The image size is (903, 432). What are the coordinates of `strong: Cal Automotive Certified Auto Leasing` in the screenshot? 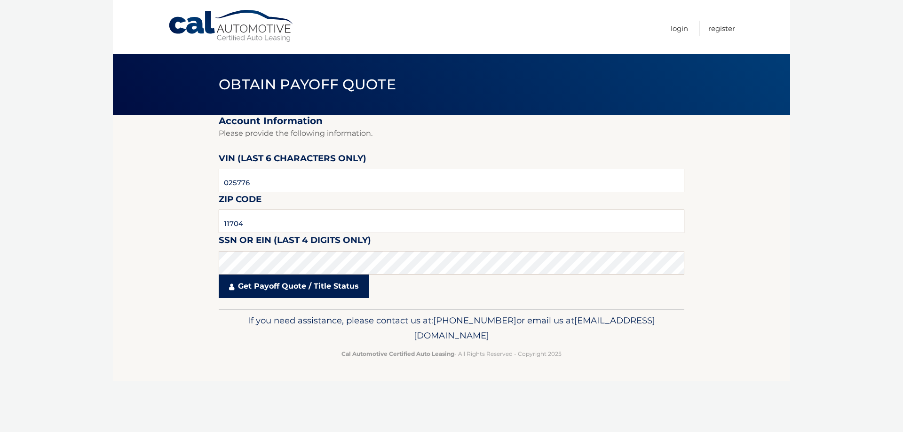 It's located at (398, 354).